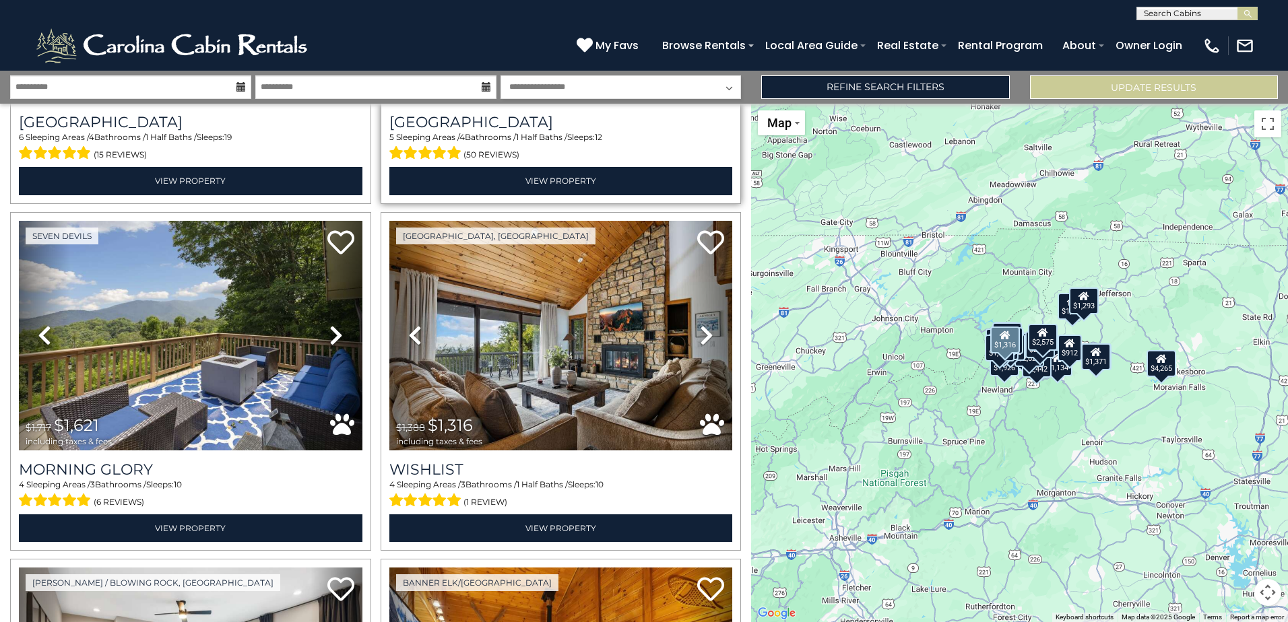  I want to click on a: Real Estate, so click(907, 45).